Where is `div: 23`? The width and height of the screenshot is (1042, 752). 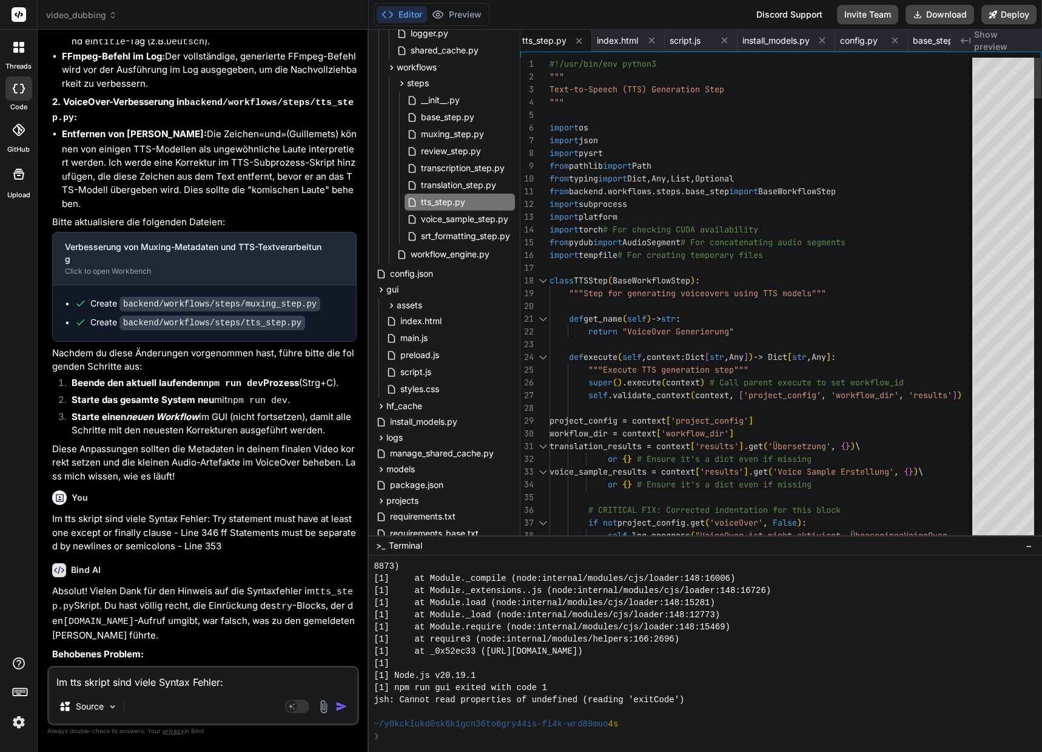
div: 23 is located at coordinates (527, 344).